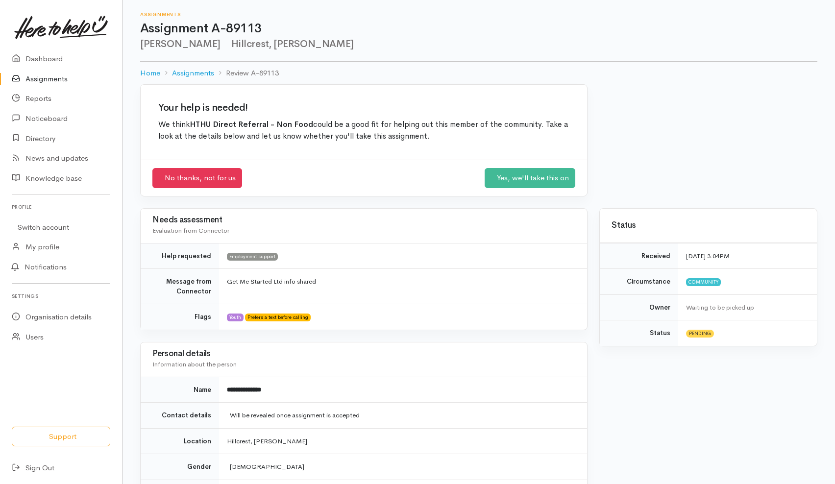 The image size is (835, 484). What do you see at coordinates (180, 390) in the screenshot?
I see `td: Name` at bounding box center [180, 390].